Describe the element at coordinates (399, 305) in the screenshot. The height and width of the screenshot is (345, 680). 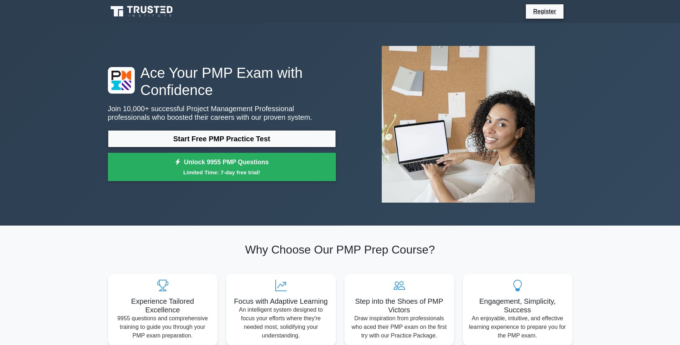
I see `h5: Step into the Shoes of PMP Victors` at that location.